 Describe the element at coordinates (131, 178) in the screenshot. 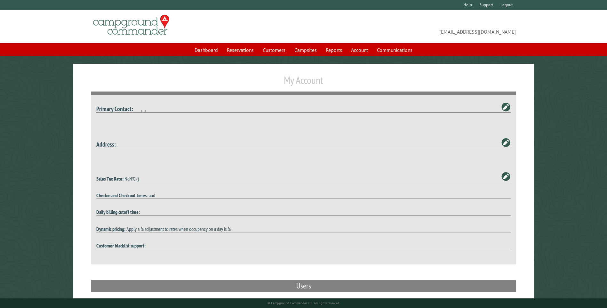

I see `span: NaN% ()` at that location.